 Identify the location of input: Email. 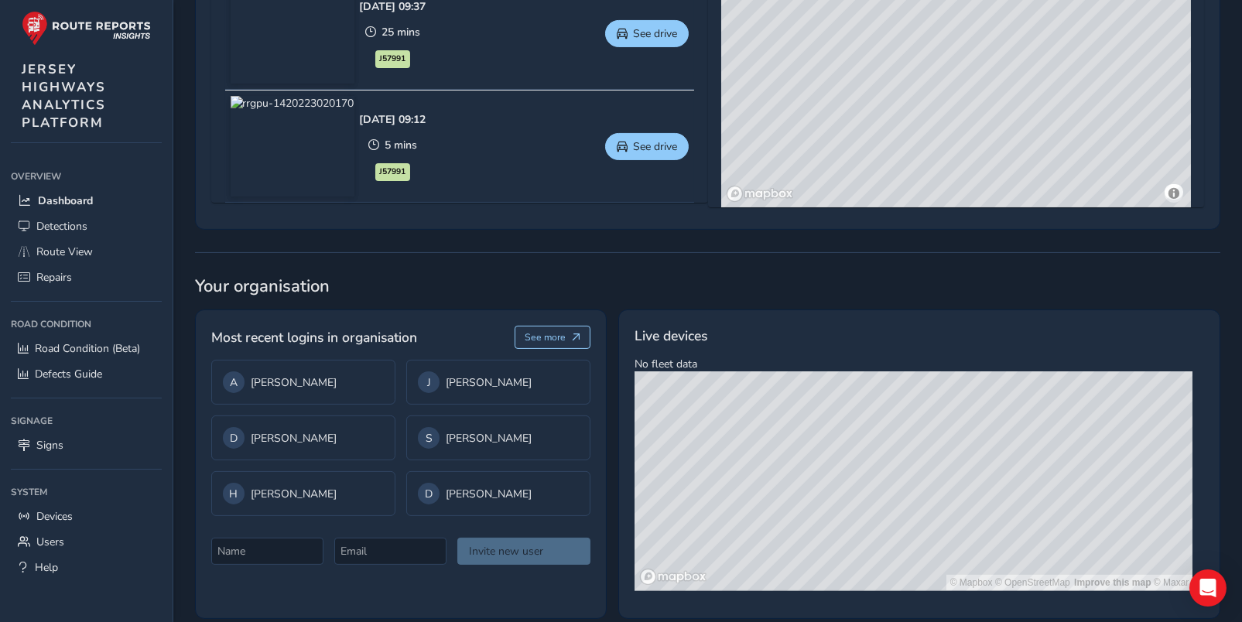
(390, 551).